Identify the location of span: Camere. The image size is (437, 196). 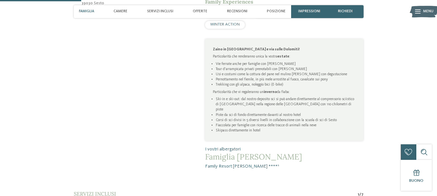
(120, 11).